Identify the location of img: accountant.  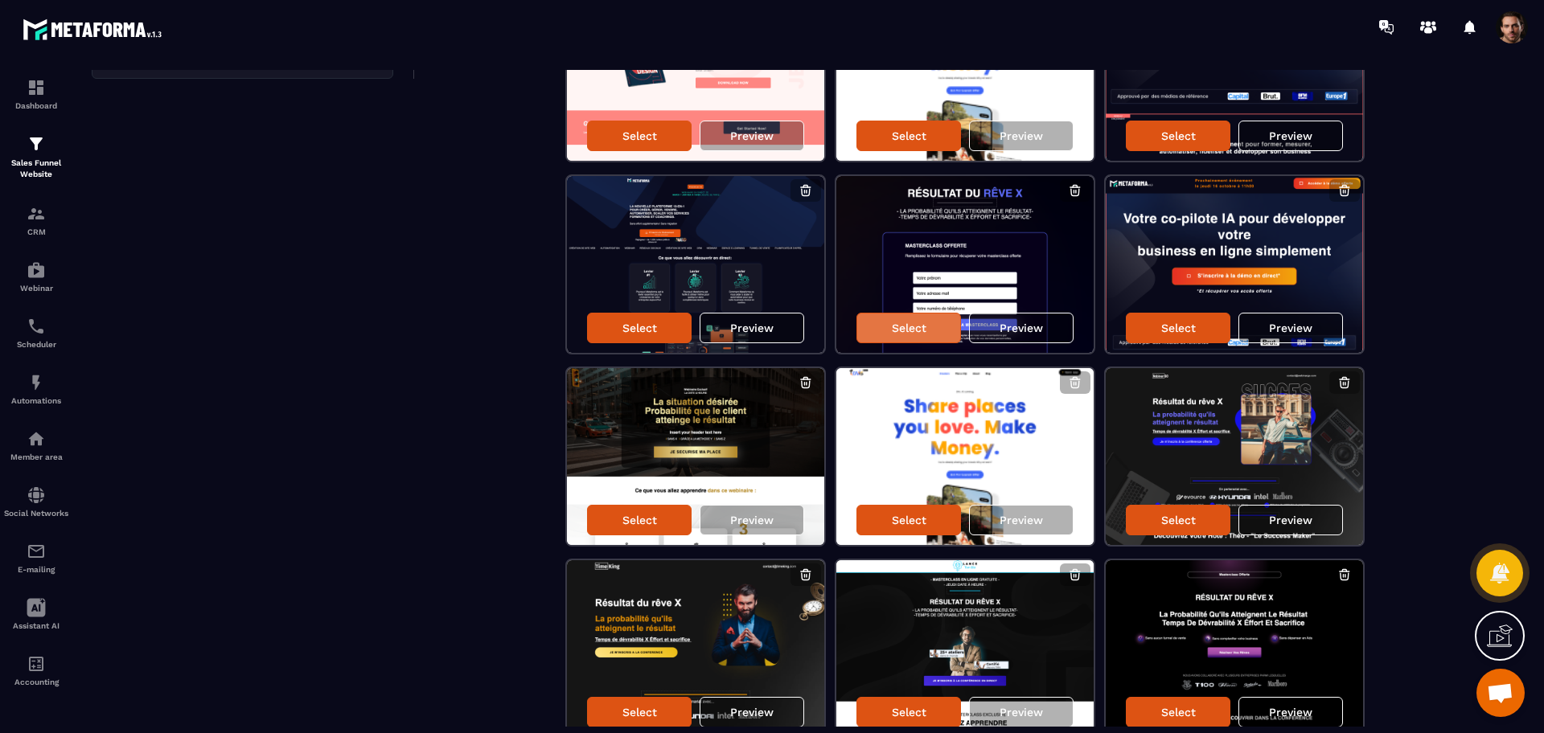
(36, 664).